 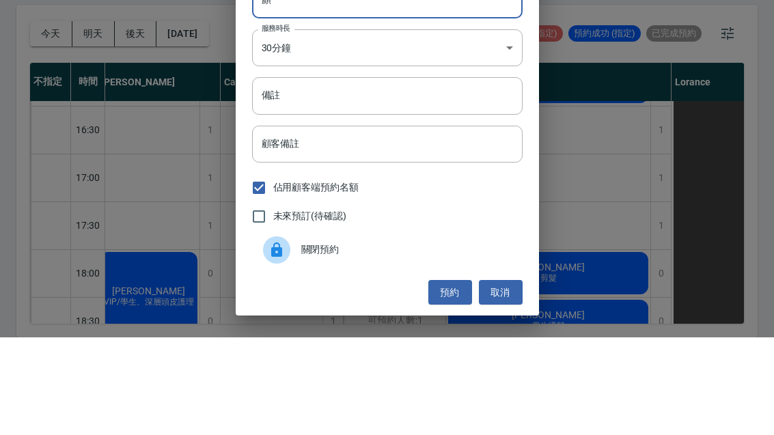 I want to click on button: 預約, so click(x=450, y=390).